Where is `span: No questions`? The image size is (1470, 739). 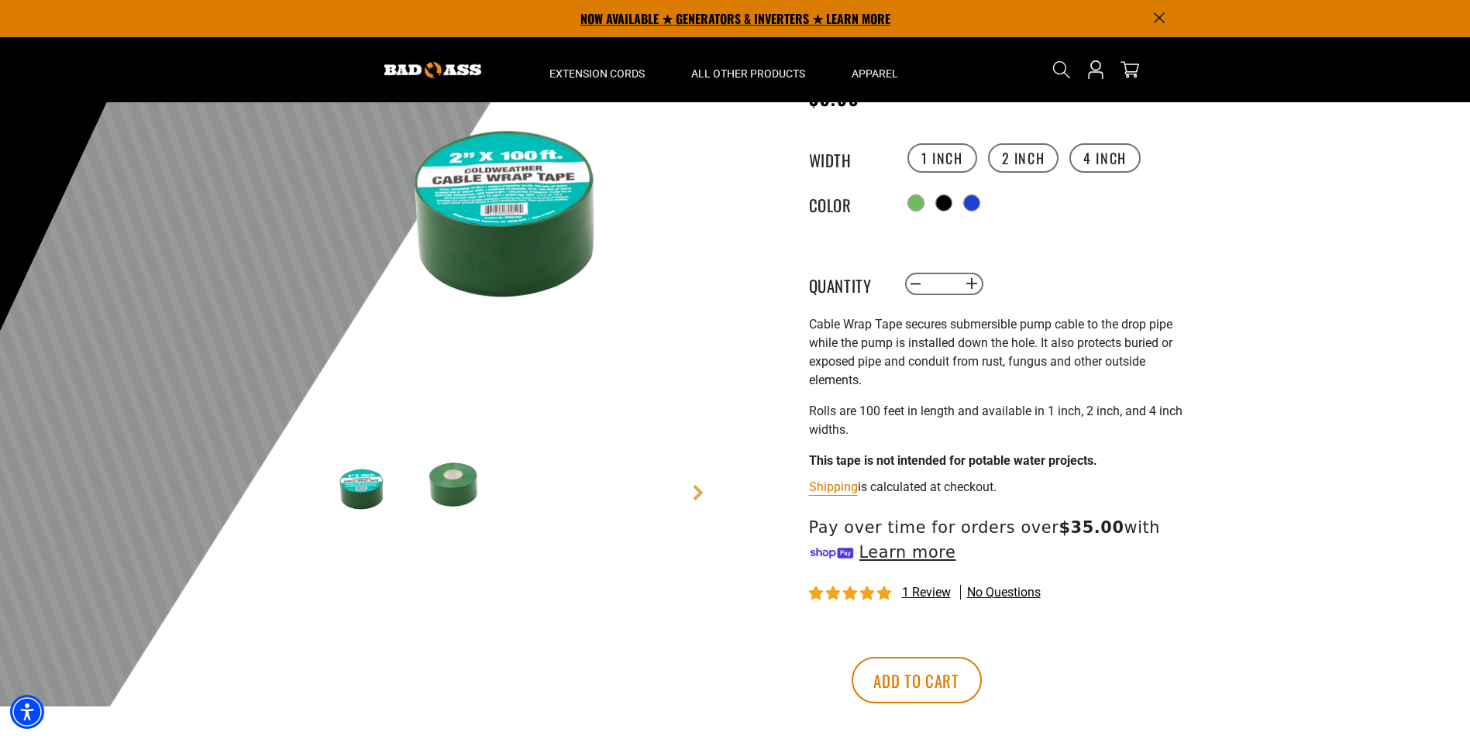 span: No questions is located at coordinates (1004, 593).